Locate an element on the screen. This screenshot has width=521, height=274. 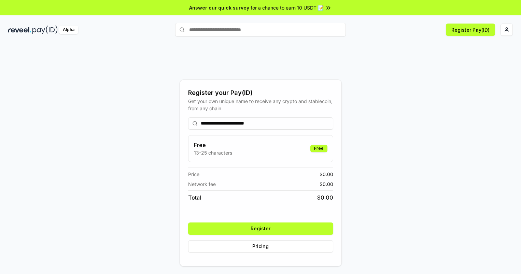
button: Pricing is located at coordinates (260, 246).